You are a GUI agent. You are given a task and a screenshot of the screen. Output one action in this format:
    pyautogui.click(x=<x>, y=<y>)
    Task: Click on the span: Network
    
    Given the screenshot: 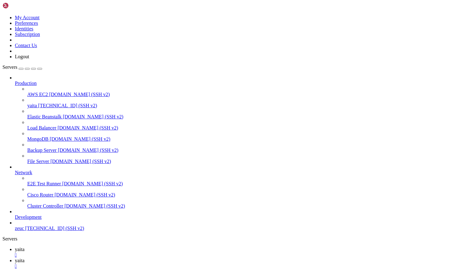 What is the action you would take?
    pyautogui.click(x=24, y=172)
    